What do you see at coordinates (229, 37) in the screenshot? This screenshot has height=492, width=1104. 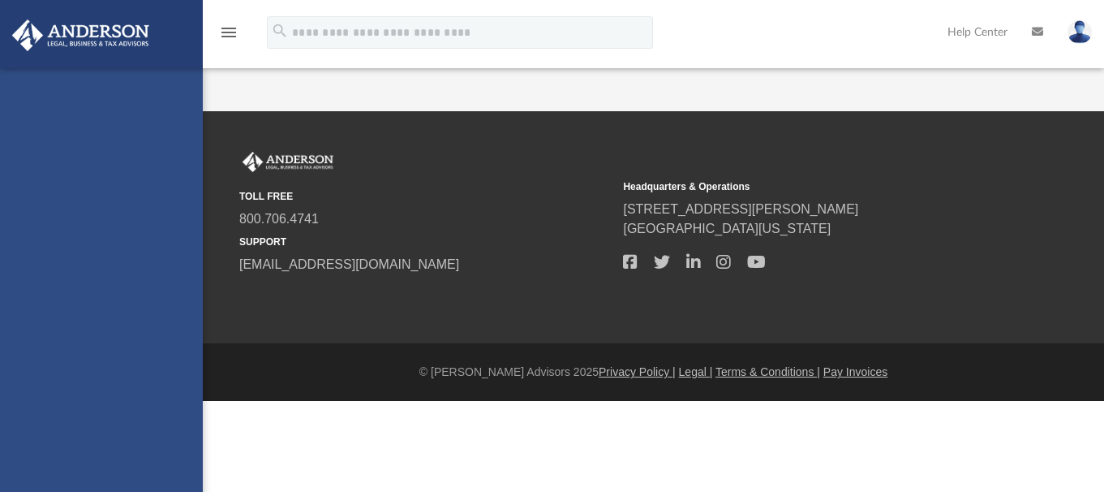 I see `a: menu` at bounding box center [229, 37].